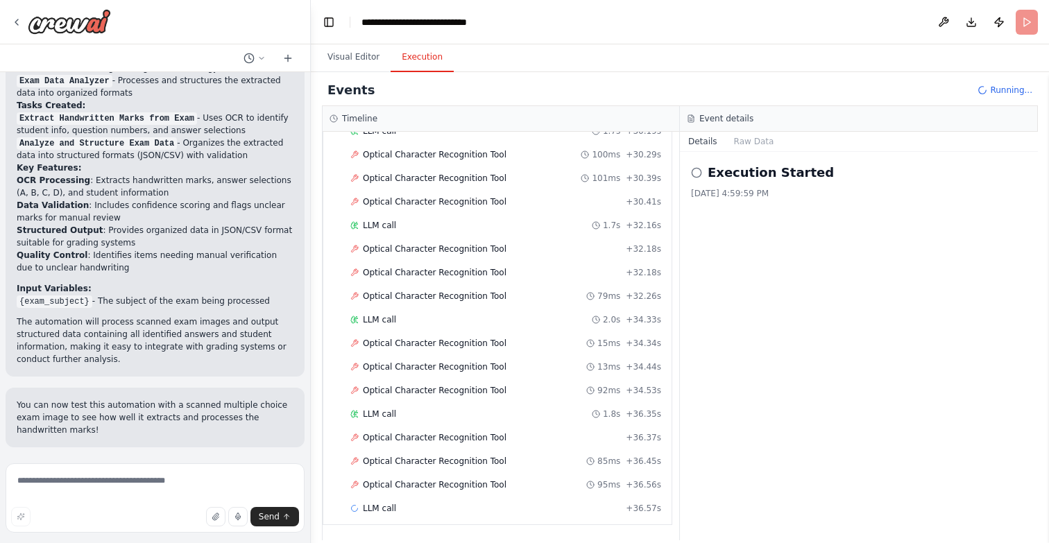  I want to click on span: 100ms, so click(606, 155).